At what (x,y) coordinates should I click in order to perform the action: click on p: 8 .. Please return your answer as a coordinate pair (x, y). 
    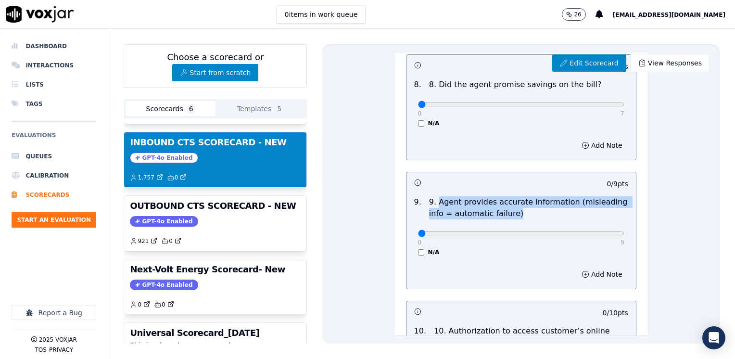
    Looking at the image, I should click on (417, 85).